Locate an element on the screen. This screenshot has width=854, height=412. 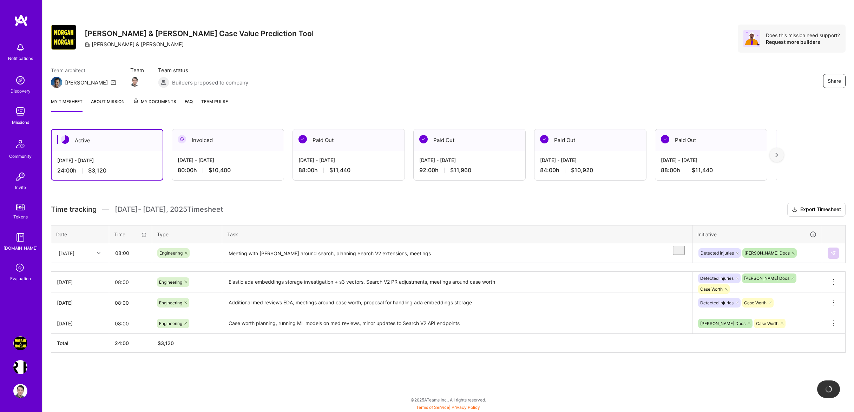
a: My Documents is located at coordinates (154, 105).